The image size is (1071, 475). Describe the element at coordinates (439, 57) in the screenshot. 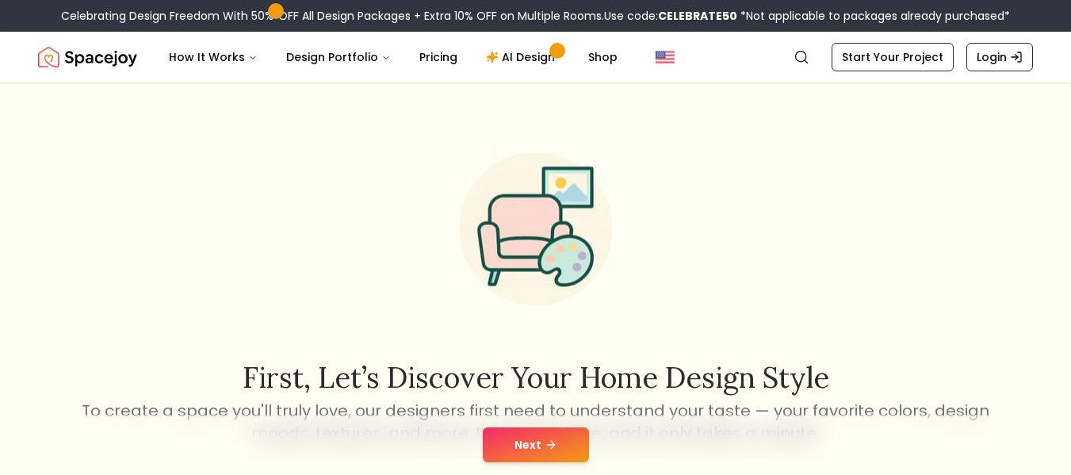

I see `a: Pricing` at that location.